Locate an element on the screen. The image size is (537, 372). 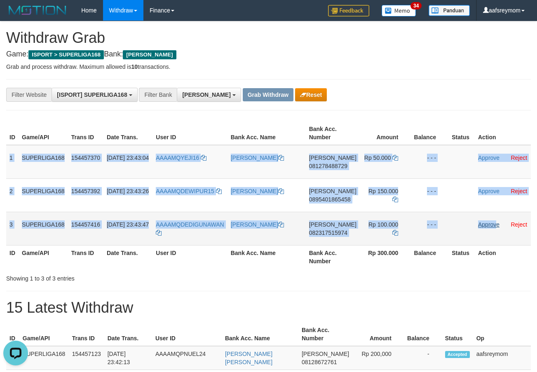
td: 154457123 is located at coordinates (87, 358).